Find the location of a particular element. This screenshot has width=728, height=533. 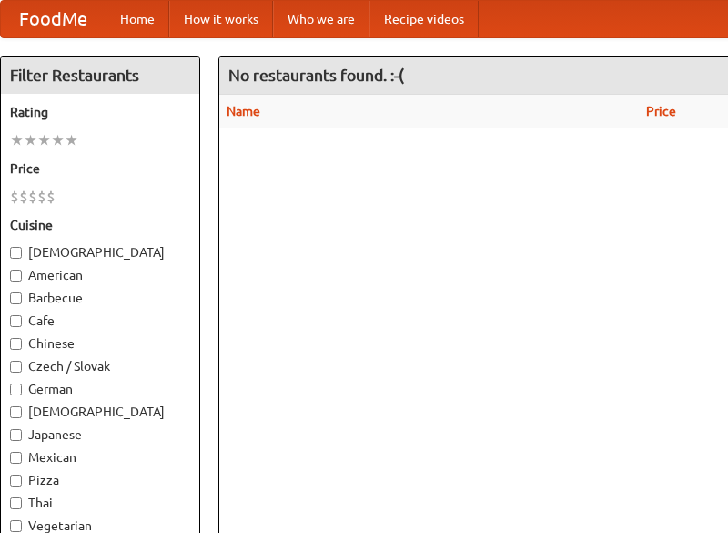

input: Japanese is located at coordinates (15, 434).